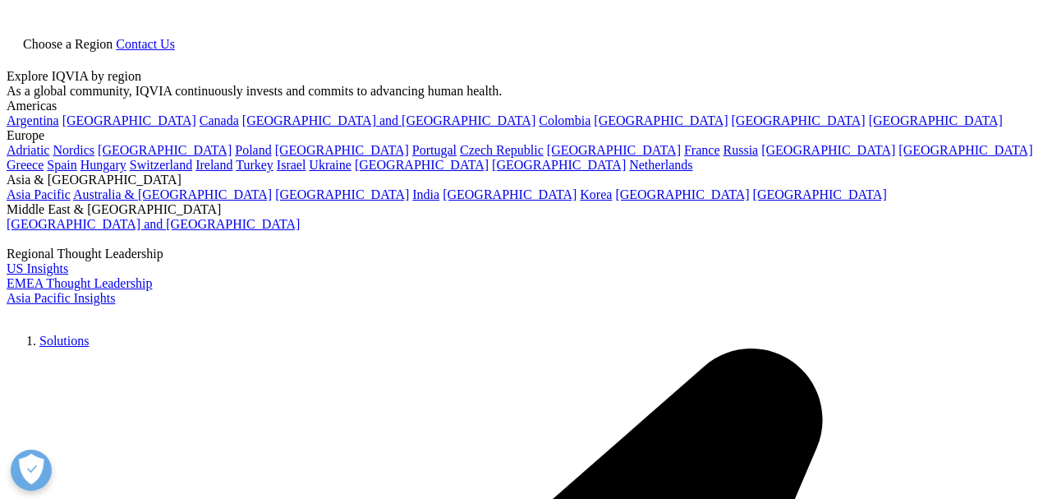 Image resolution: width=1043 pixels, height=499 pixels. I want to click on a: US Insights, so click(37, 268).